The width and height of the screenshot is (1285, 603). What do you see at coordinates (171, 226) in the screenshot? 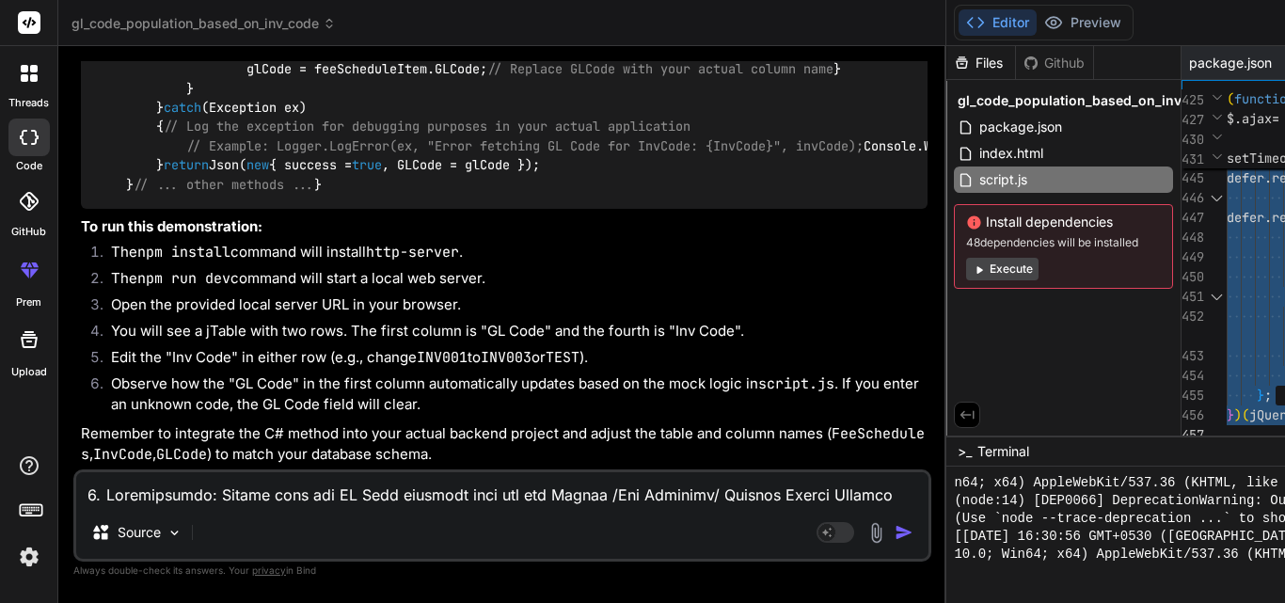
I see `strong: To run this demonstration:` at bounding box center [171, 226].